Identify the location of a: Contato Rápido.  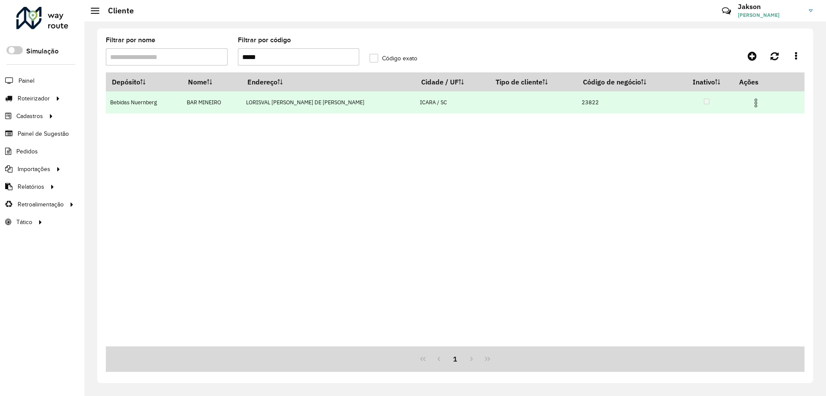
(727, 11).